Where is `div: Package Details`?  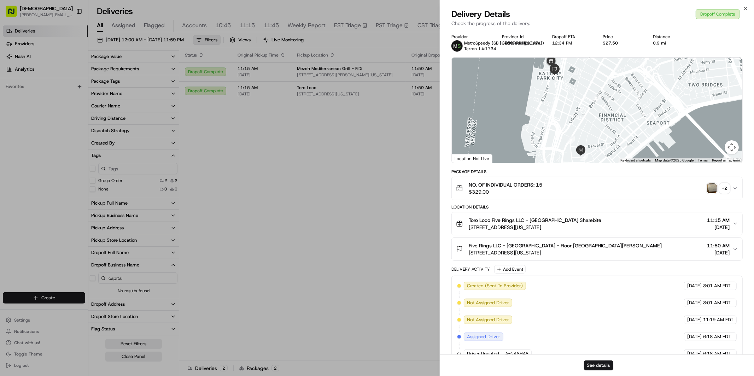 div: Package Details is located at coordinates (597, 172).